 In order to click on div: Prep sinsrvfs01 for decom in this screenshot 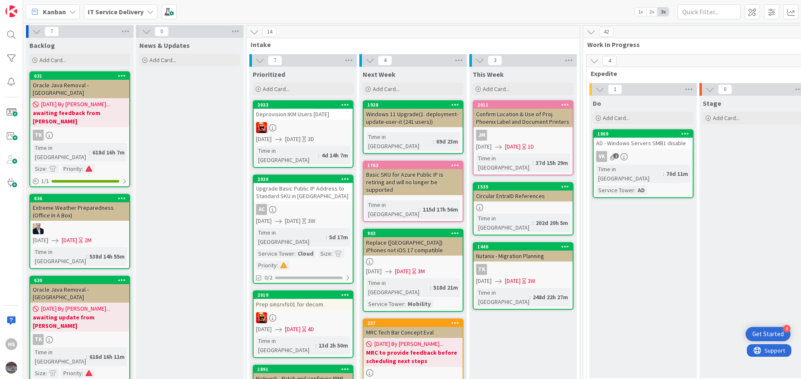, I will do `click(303, 304)`.